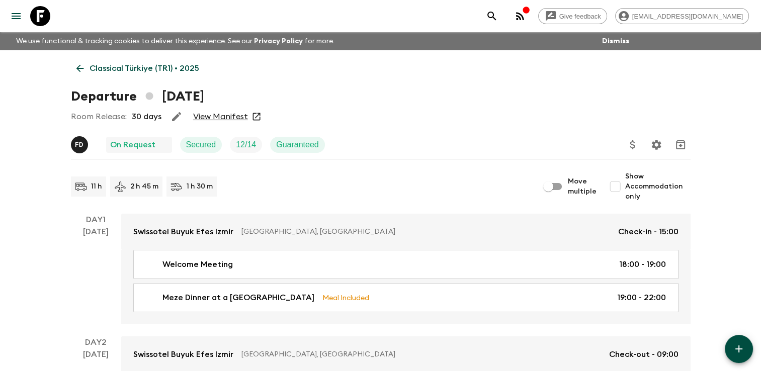 This screenshot has height=371, width=761. Describe the element at coordinates (79, 145) in the screenshot. I see `p: F D` at that location.